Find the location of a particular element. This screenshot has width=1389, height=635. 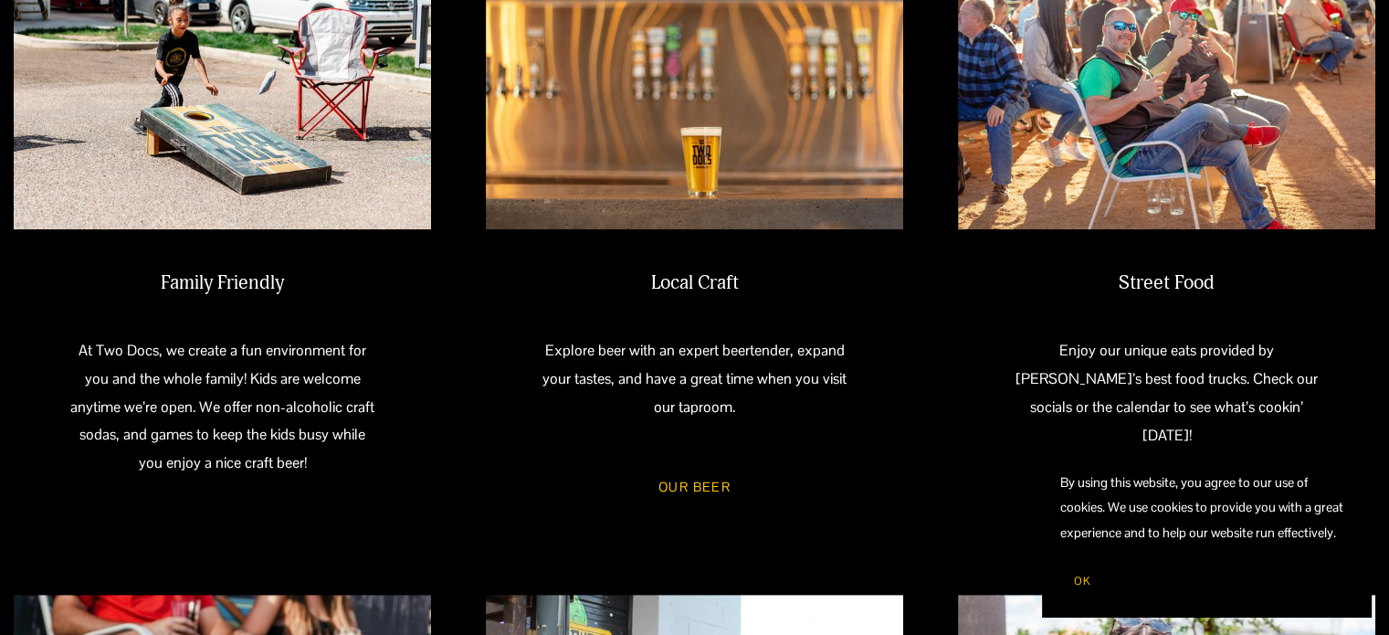

h2: Street Food is located at coordinates (1166, 283).